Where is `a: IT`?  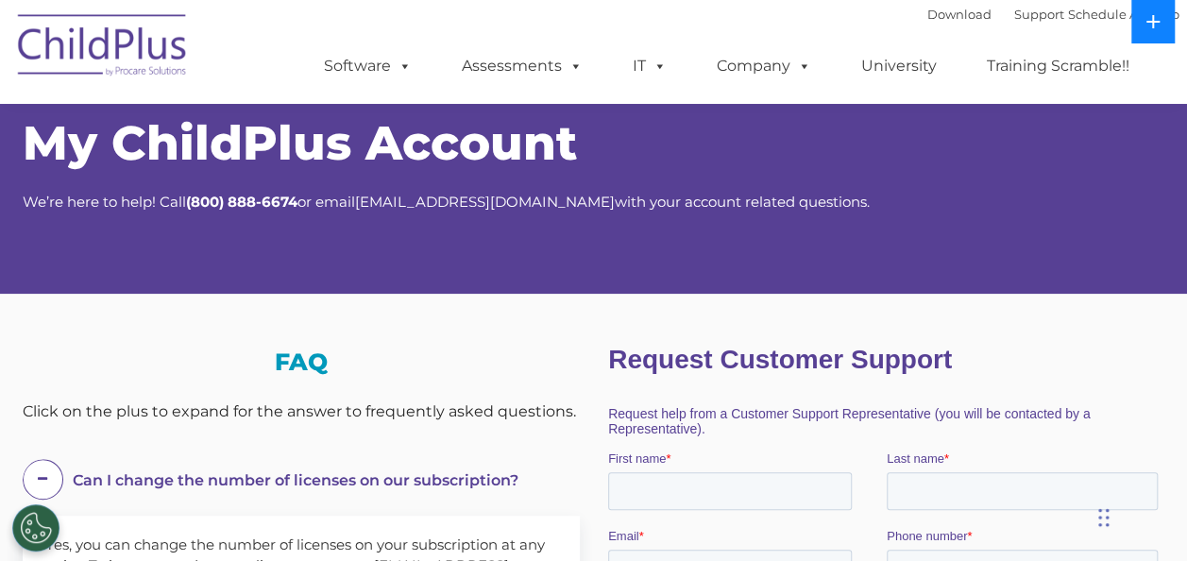 a: IT is located at coordinates (650, 66).